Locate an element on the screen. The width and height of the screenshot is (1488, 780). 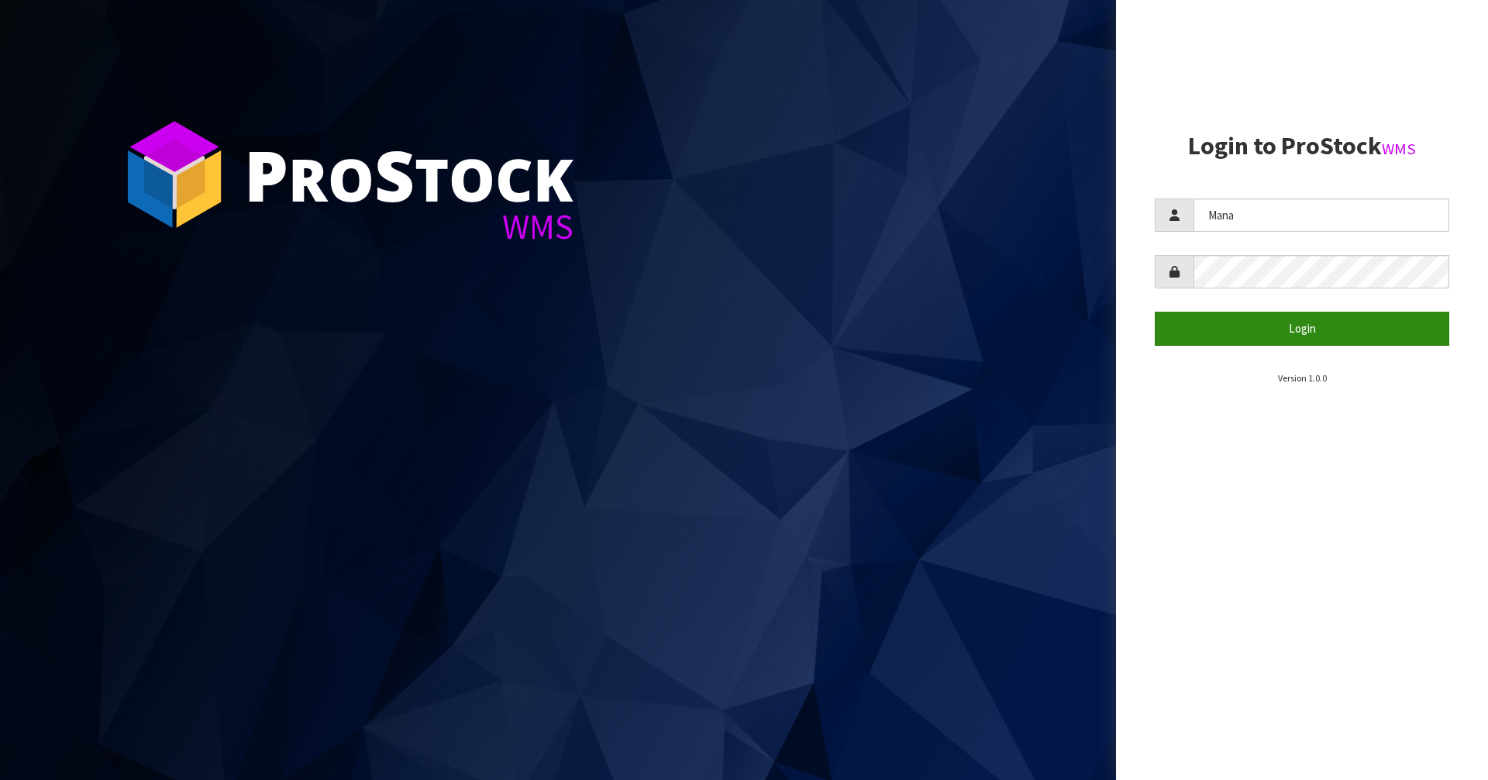
span: P is located at coordinates (266, 174).